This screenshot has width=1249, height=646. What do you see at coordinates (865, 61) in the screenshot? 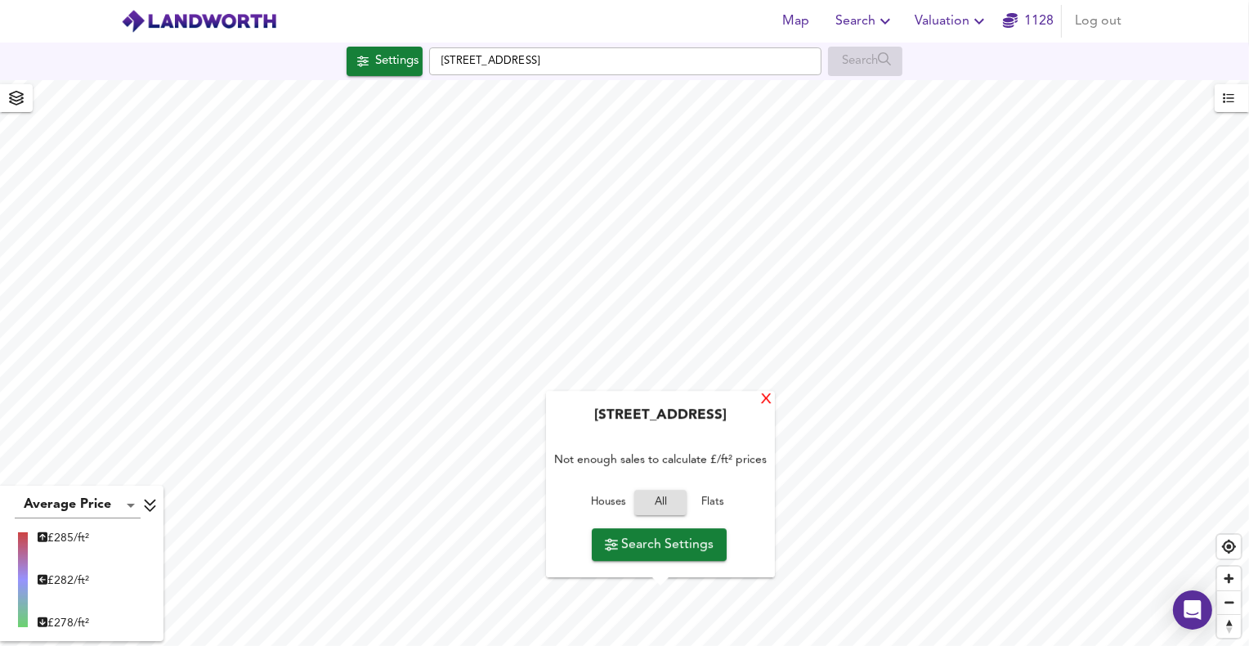
I see `div: Enable a Source before running a Search` at bounding box center [865, 61].